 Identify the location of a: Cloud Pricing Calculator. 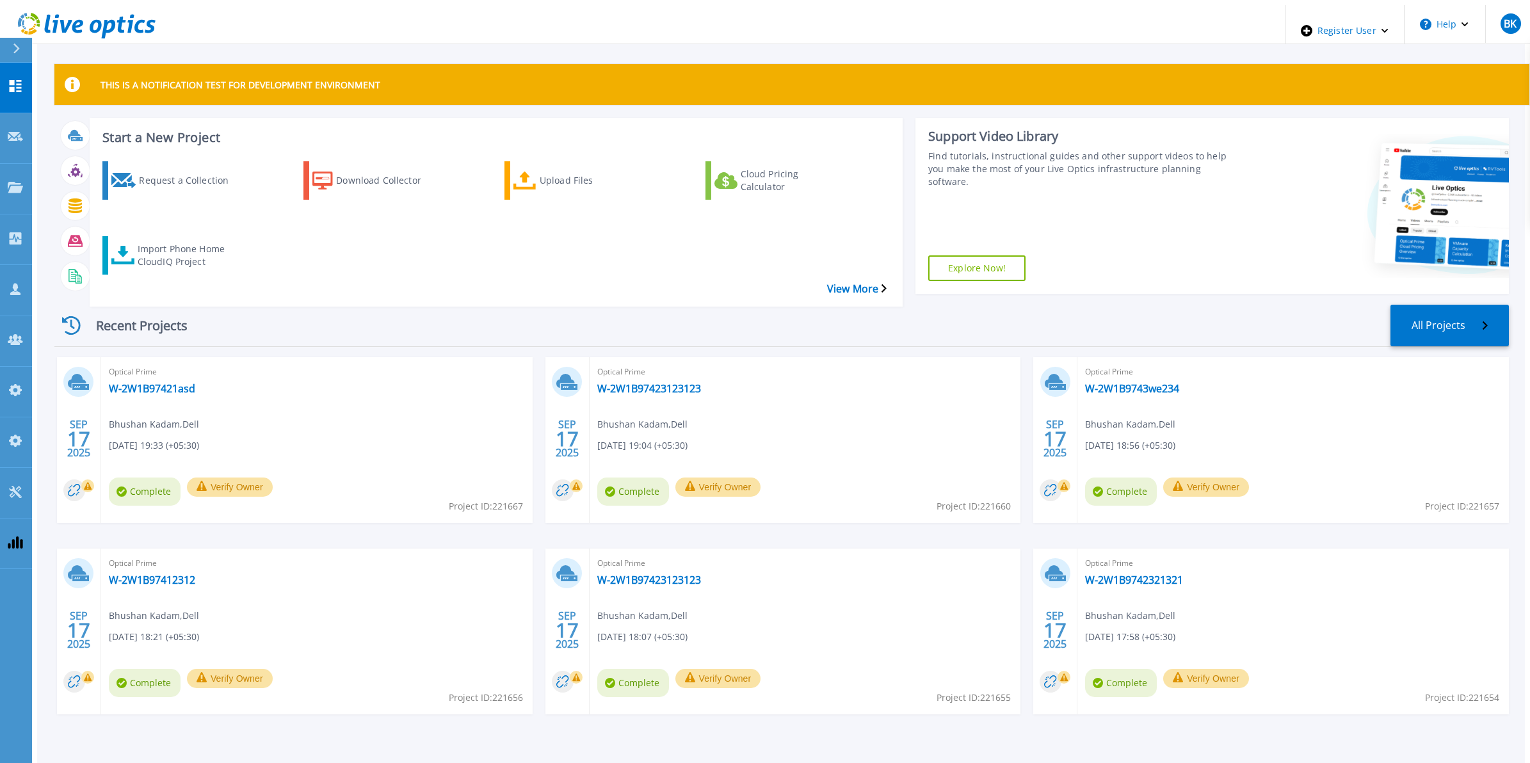
(783, 180).